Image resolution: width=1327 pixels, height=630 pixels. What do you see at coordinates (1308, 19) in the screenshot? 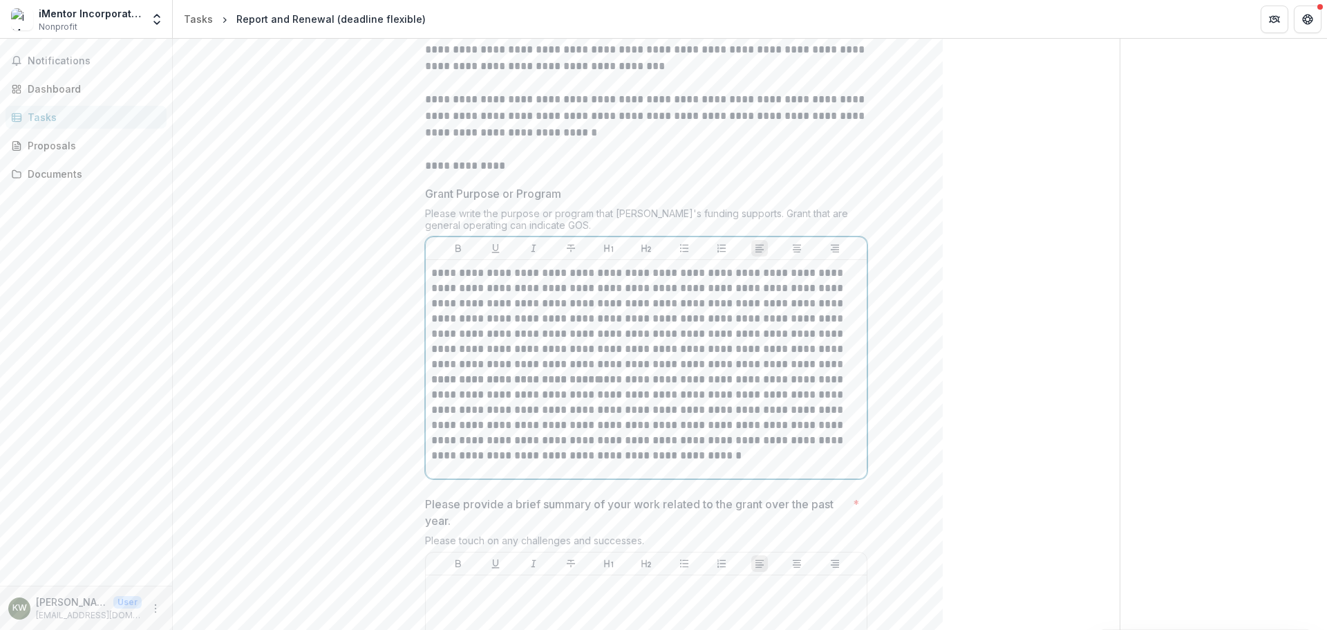
I see `button: Get Help` at bounding box center [1308, 19].